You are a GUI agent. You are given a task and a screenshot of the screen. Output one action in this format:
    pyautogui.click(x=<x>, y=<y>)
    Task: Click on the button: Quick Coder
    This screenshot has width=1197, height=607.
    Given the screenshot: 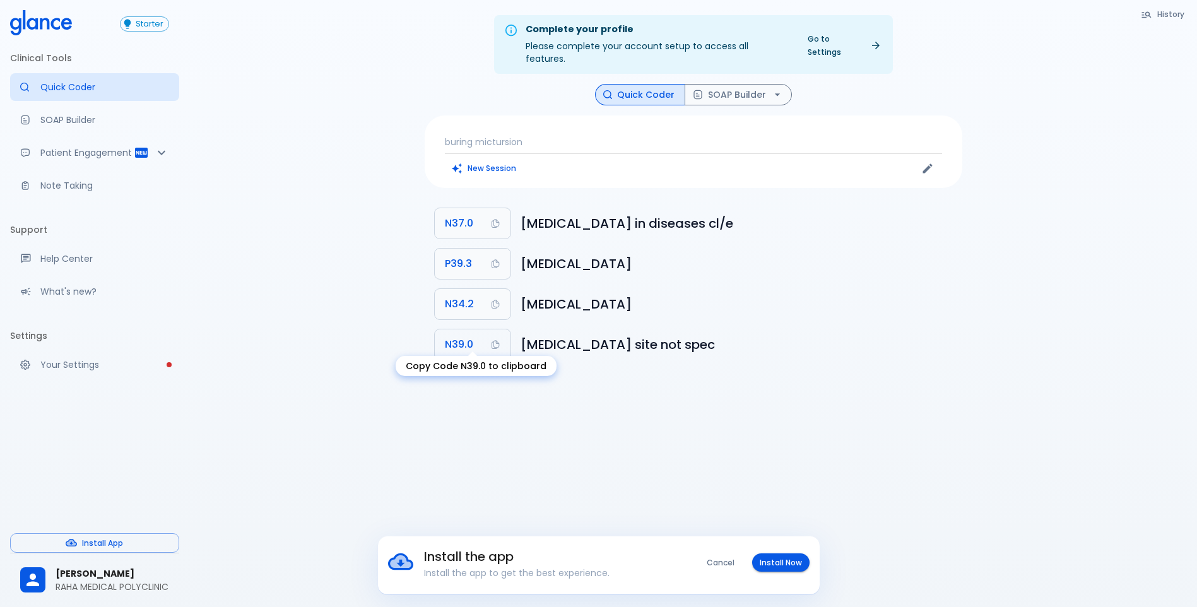 What is the action you would take?
    pyautogui.click(x=640, y=95)
    